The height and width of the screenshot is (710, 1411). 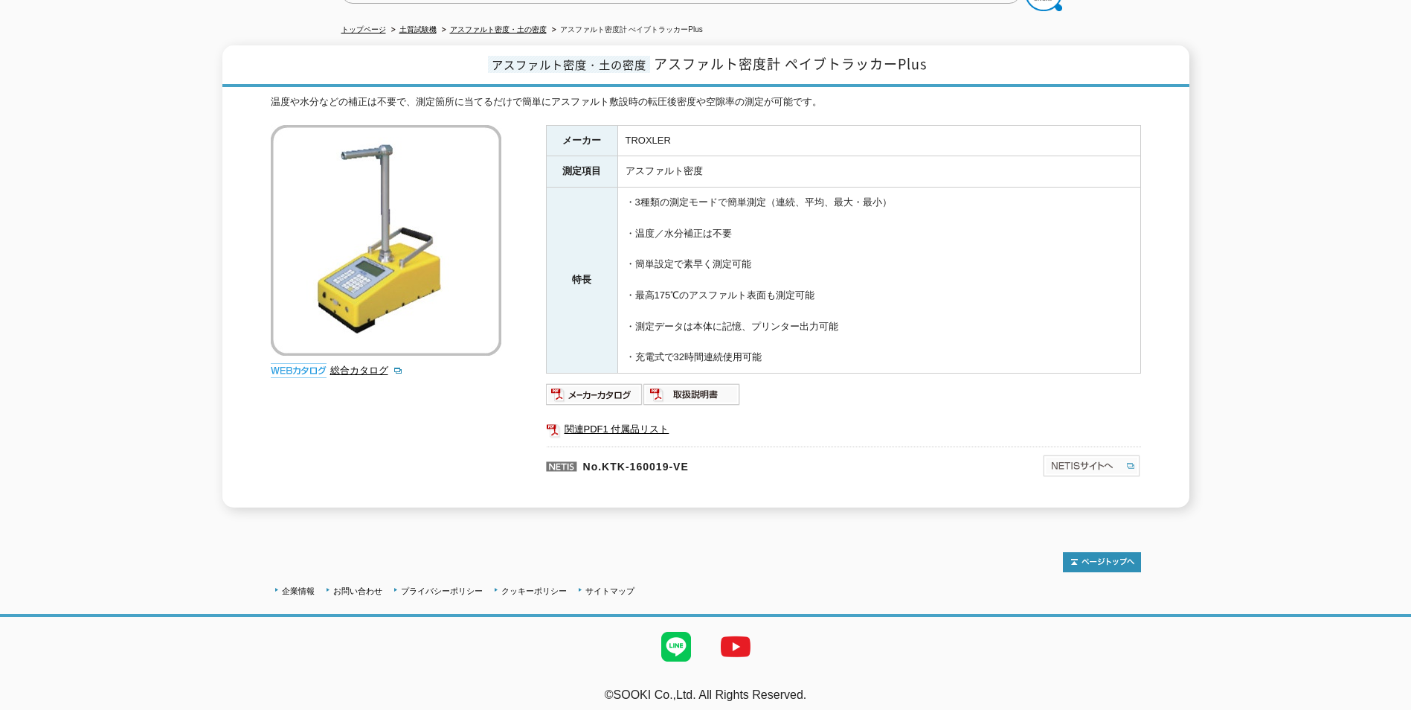 What do you see at coordinates (692, 397) in the screenshot?
I see `a: 取扱説明書` at bounding box center [692, 397].